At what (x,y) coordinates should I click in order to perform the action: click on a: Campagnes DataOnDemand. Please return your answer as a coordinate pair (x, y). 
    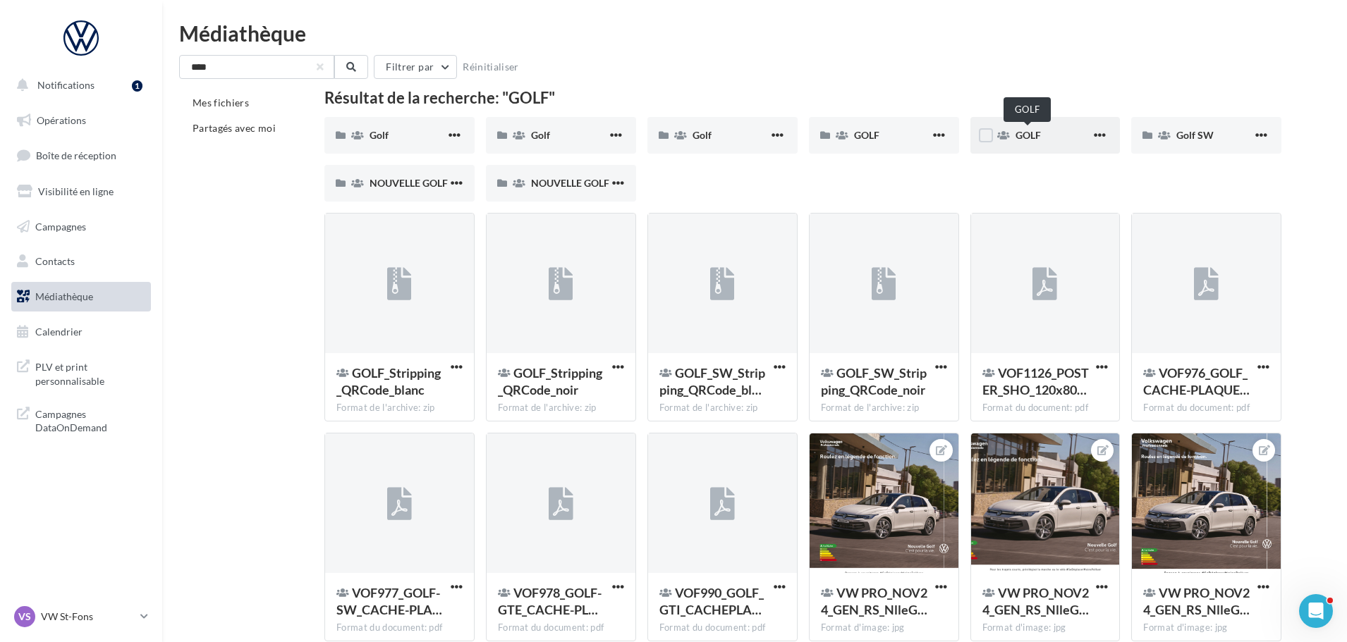
    Looking at the image, I should click on (81, 420).